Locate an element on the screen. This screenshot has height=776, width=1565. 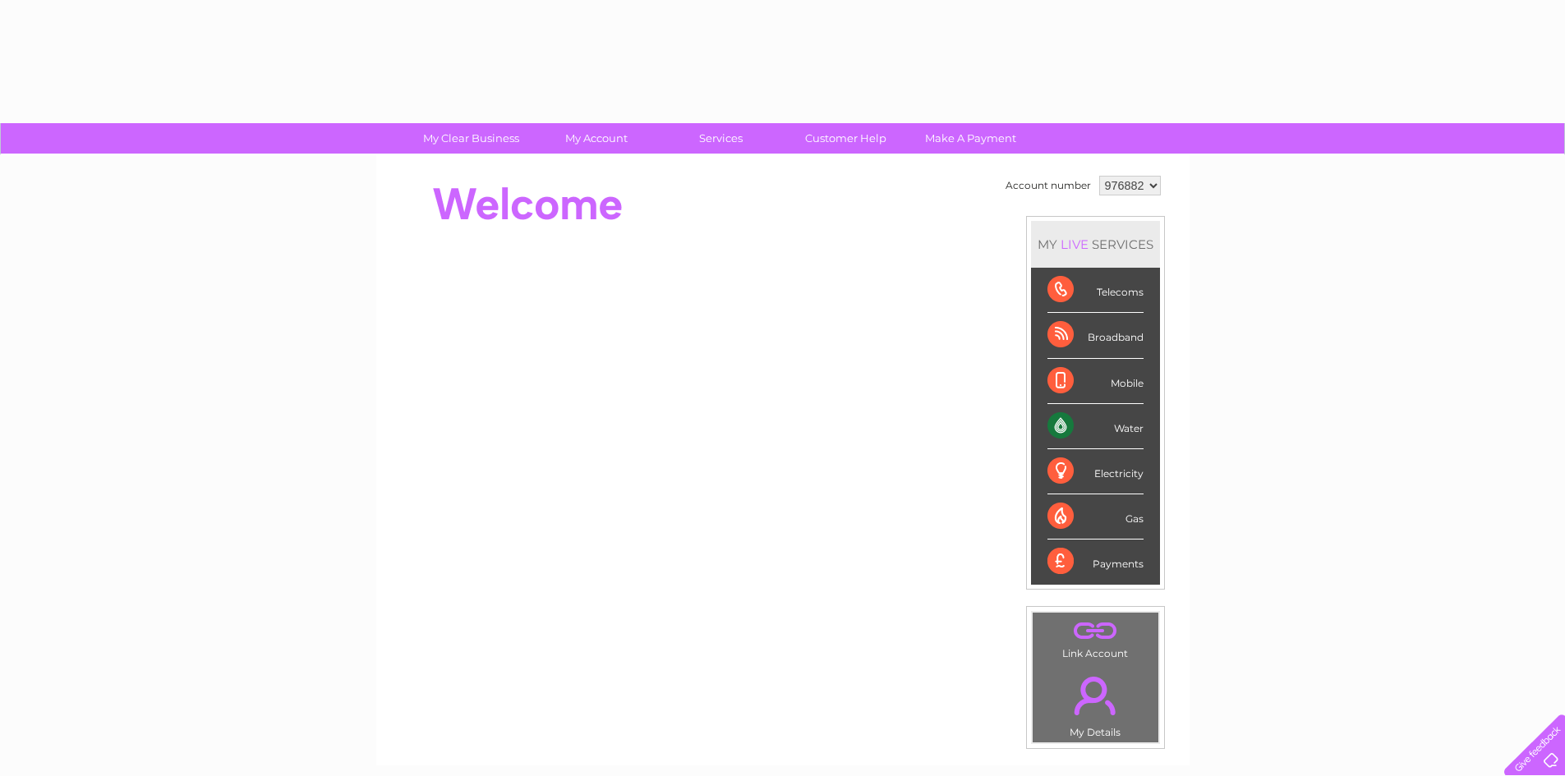
a: Customer Help is located at coordinates (845, 138).